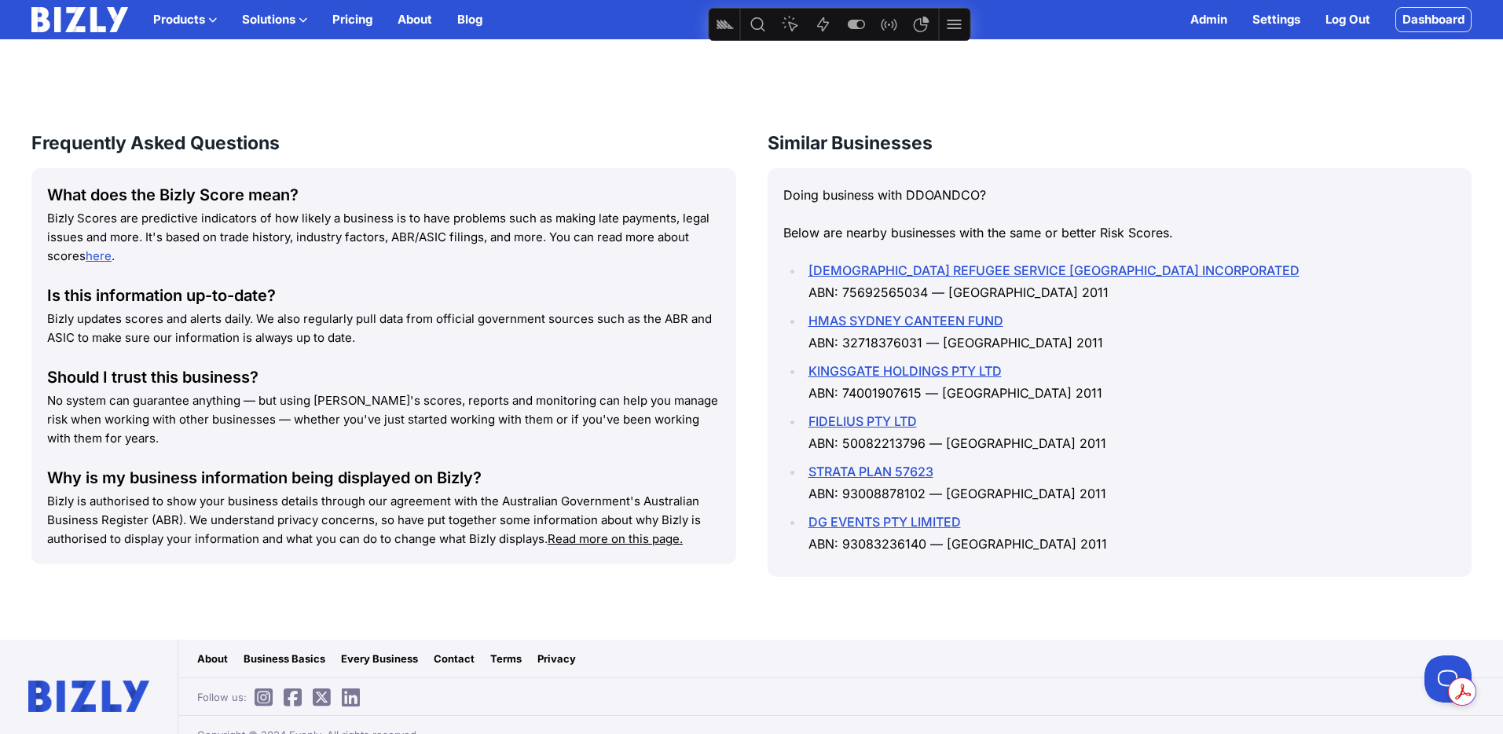 This screenshot has height=734, width=1503. What do you see at coordinates (1276, 20) in the screenshot?
I see `a: Settings` at bounding box center [1276, 20].